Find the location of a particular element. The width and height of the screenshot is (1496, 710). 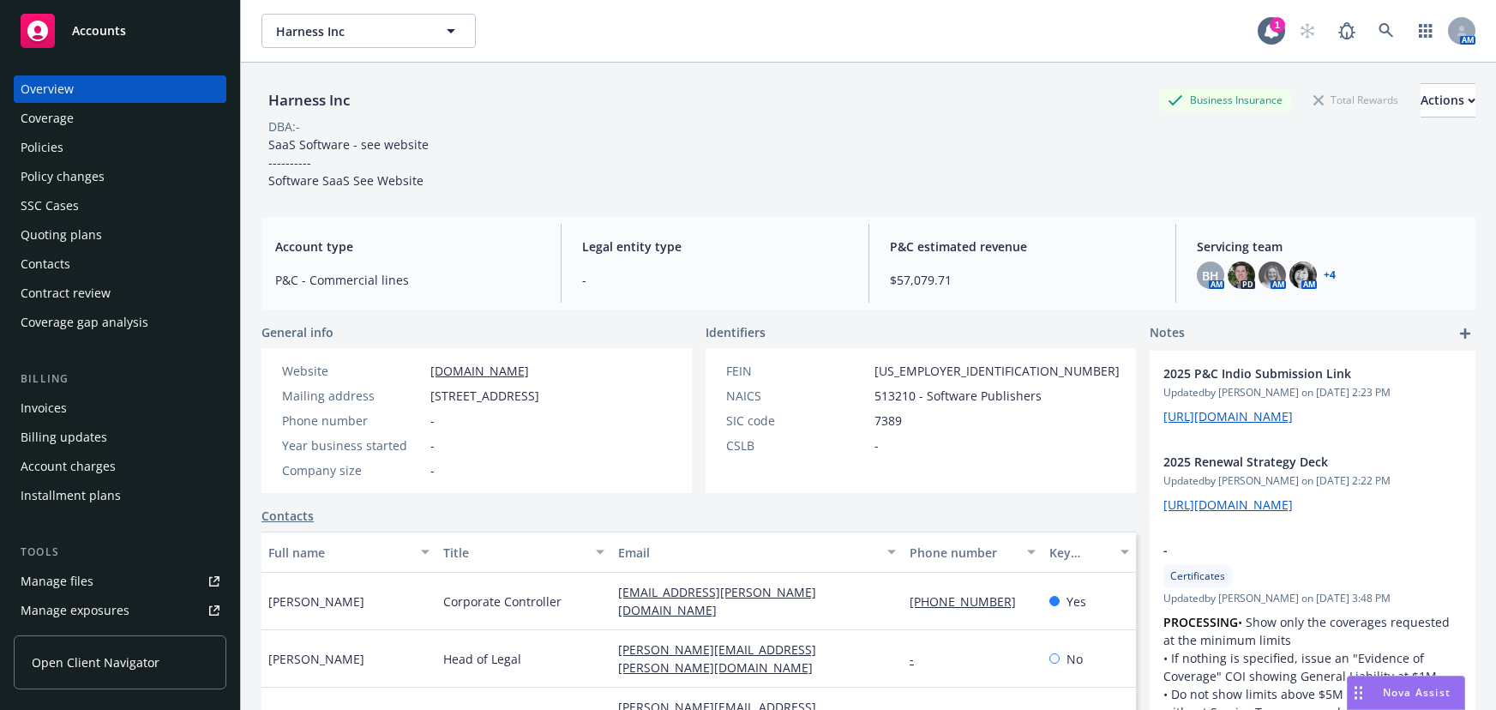

span: Accounts is located at coordinates (99, 31).